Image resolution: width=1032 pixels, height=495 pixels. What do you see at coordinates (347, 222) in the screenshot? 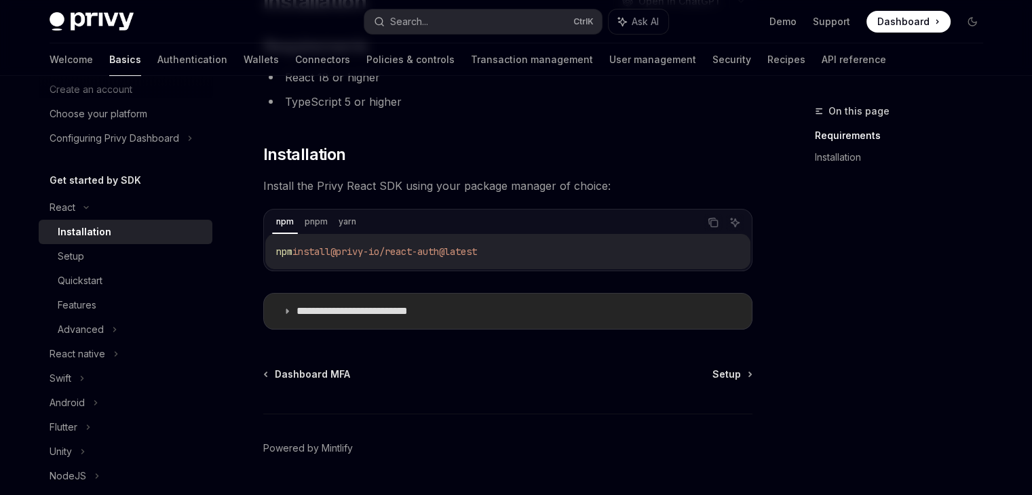
I see `div: yarn` at bounding box center [347, 222].